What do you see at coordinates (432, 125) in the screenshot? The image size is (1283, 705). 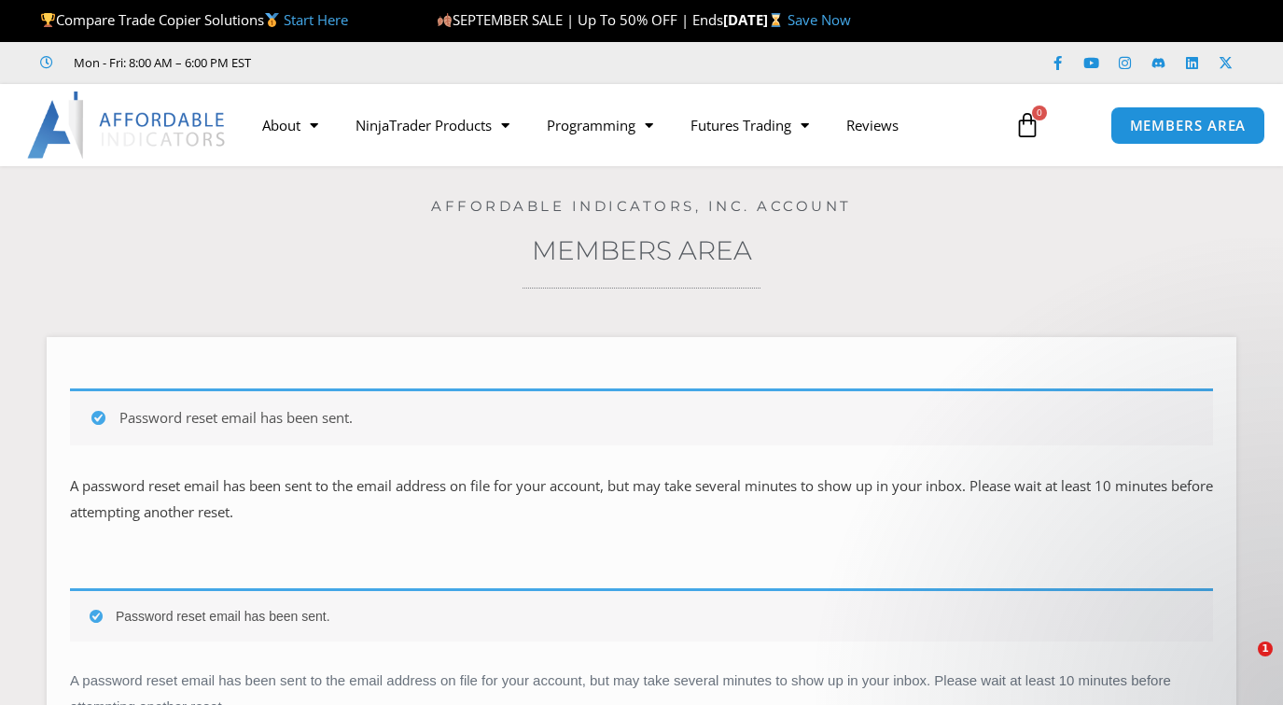 I see `a: NinjaTrader Products` at bounding box center [432, 125].